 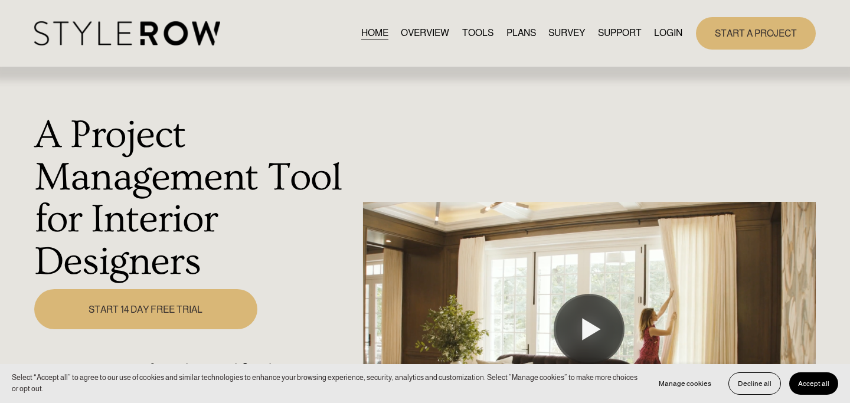 I want to click on strong: designed for designers, so click(x=252, y=370).